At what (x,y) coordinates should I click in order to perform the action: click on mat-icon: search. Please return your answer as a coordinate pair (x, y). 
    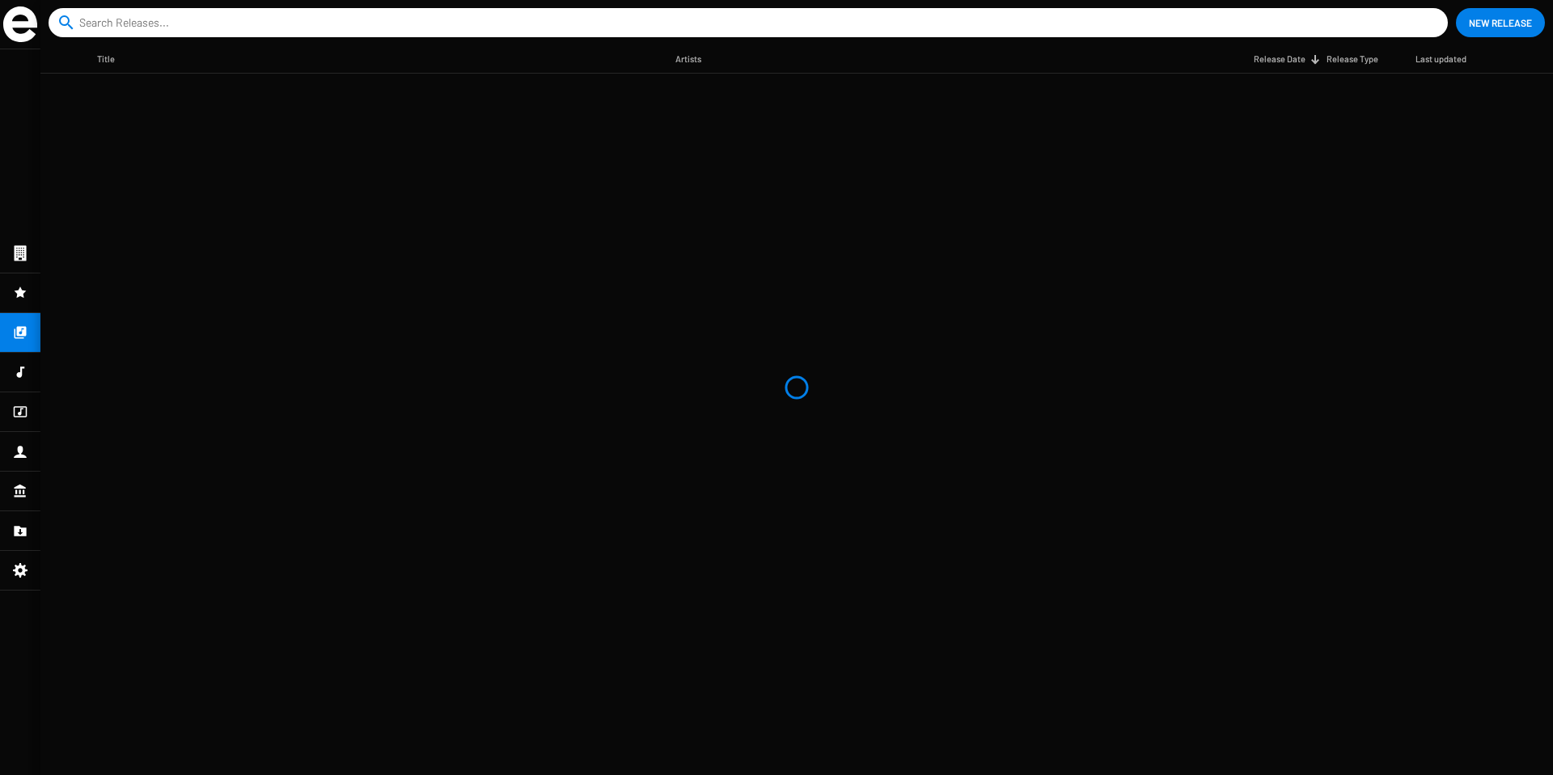
    Looking at the image, I should click on (66, 23).